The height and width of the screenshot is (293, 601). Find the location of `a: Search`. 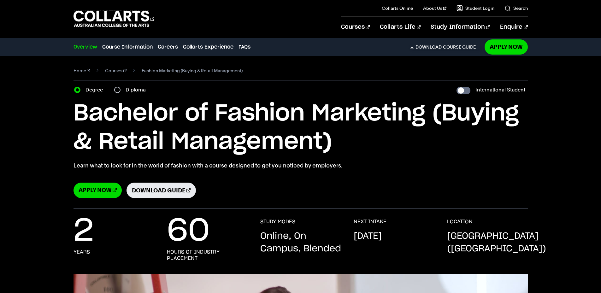

a: Search is located at coordinates (516, 8).